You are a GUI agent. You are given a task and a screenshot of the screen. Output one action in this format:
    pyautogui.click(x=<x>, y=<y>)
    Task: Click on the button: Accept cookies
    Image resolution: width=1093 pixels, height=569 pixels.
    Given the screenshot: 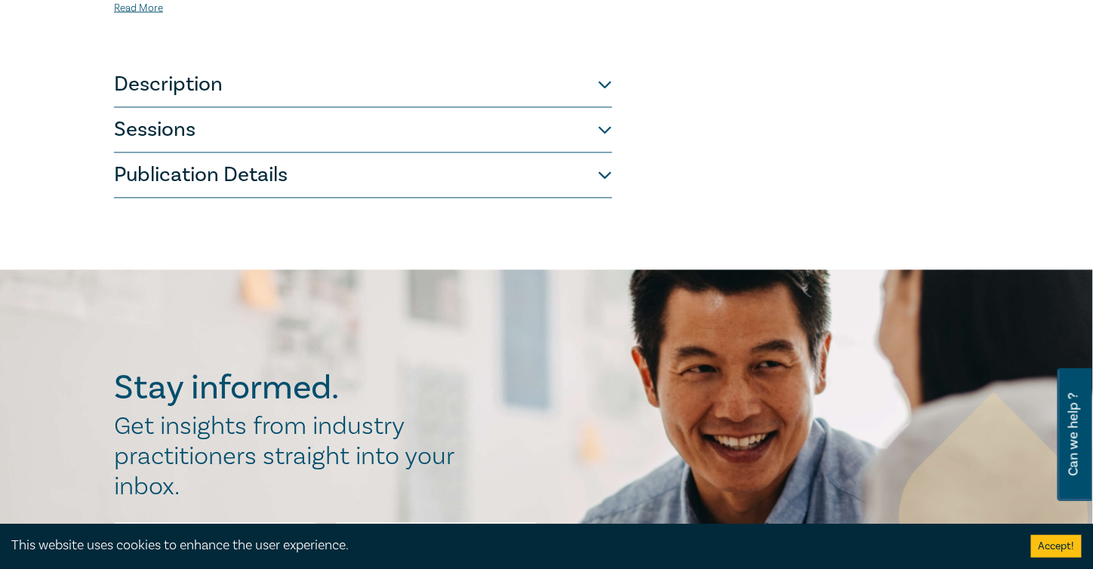 What is the action you would take?
    pyautogui.click(x=1056, y=546)
    